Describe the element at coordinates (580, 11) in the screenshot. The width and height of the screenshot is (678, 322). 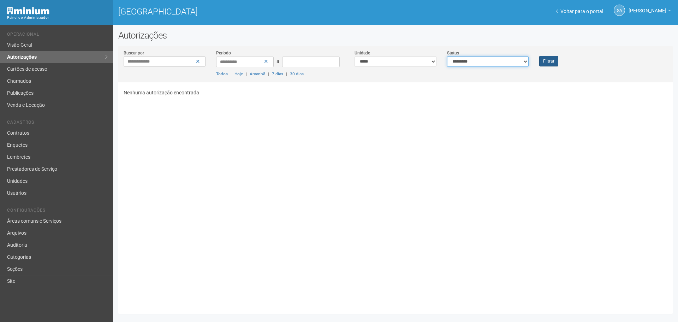
I see `a: Voltar para o portal` at that location.